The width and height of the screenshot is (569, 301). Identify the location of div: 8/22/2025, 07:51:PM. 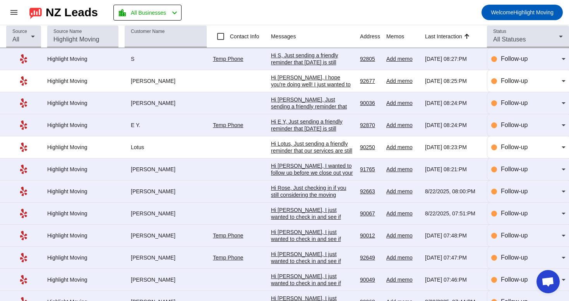
(453, 213).